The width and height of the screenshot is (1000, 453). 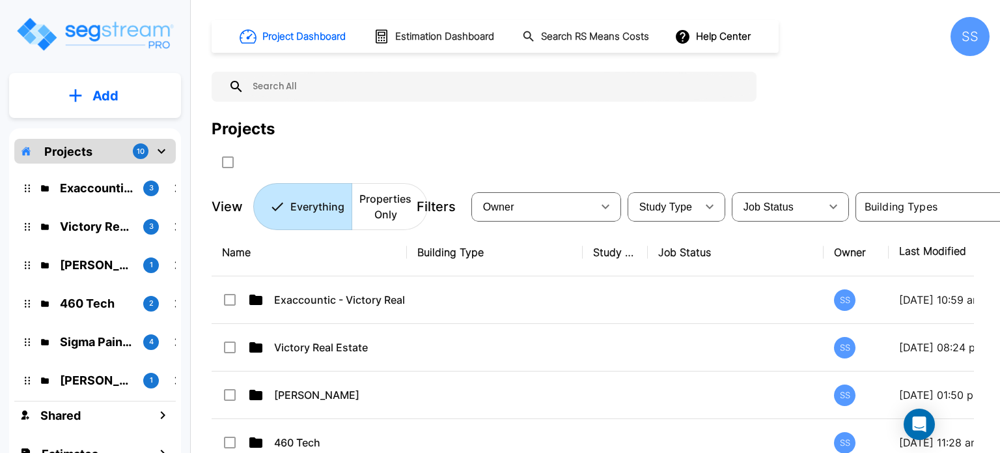 I want to click on p: Everything, so click(x=317, y=206).